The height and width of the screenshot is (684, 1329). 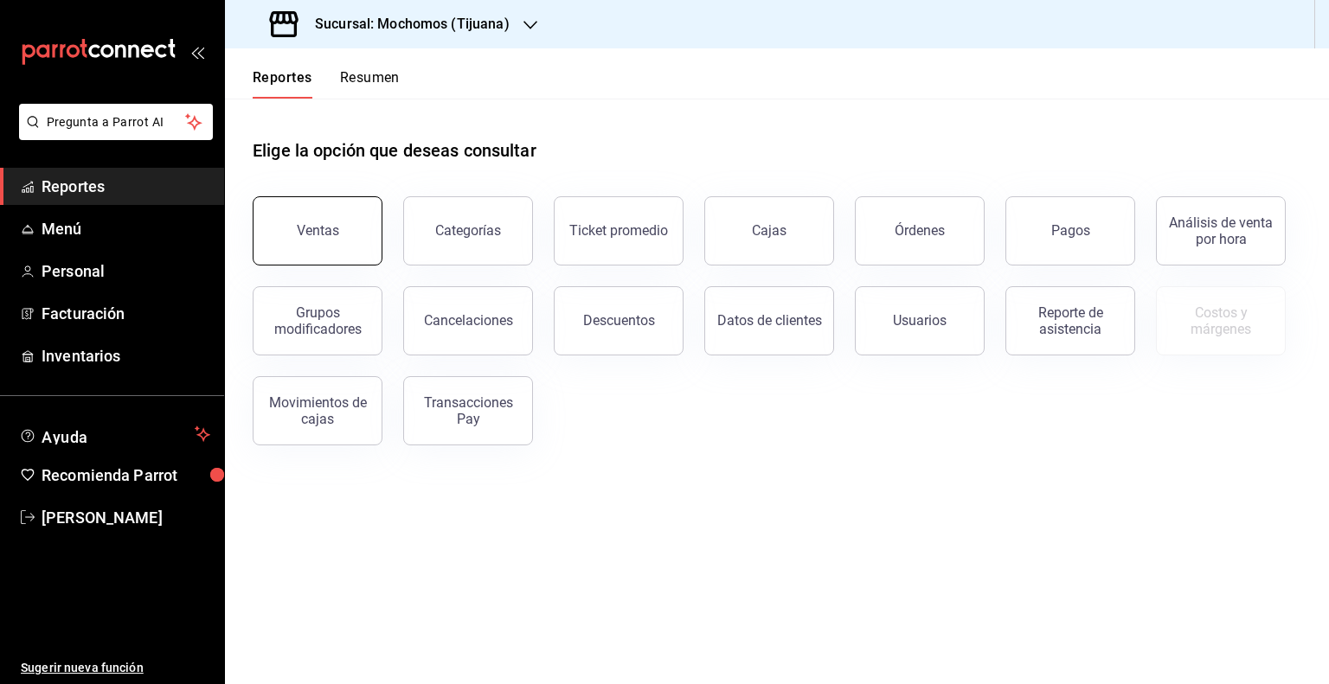 What do you see at coordinates (125, 271) in the screenshot?
I see `span: Personal` at bounding box center [125, 271].